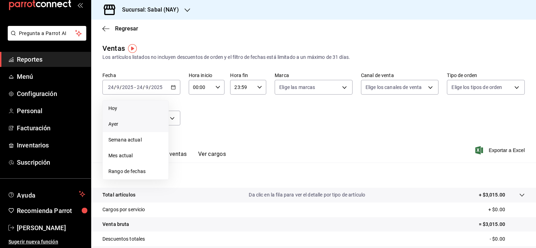  Describe the element at coordinates (207, 75) in the screenshot. I see `label: Hora inicio` at that location.